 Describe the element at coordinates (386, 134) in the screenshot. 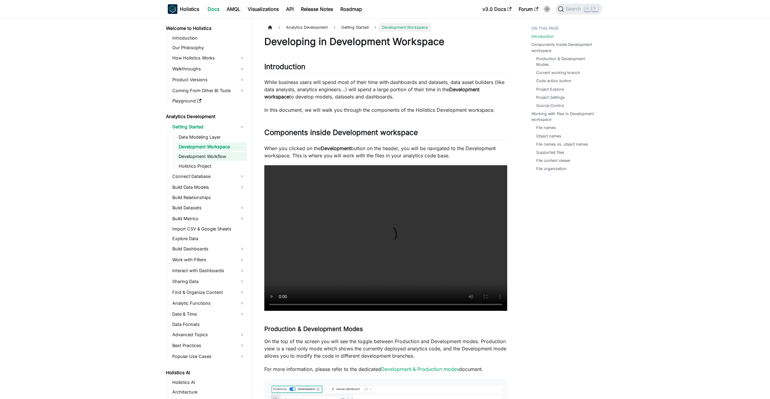

I see `h2: Components inside Development workspace` at that location.